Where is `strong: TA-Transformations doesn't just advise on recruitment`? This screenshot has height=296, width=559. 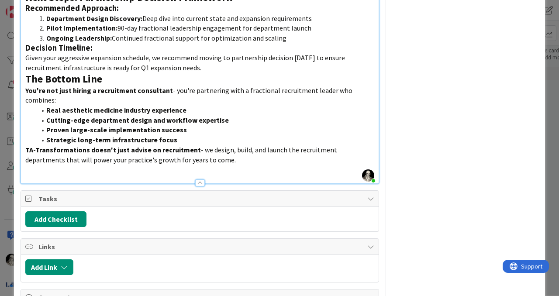 strong: TA-Transformations doesn't just advise on recruitment is located at coordinates (113, 150).